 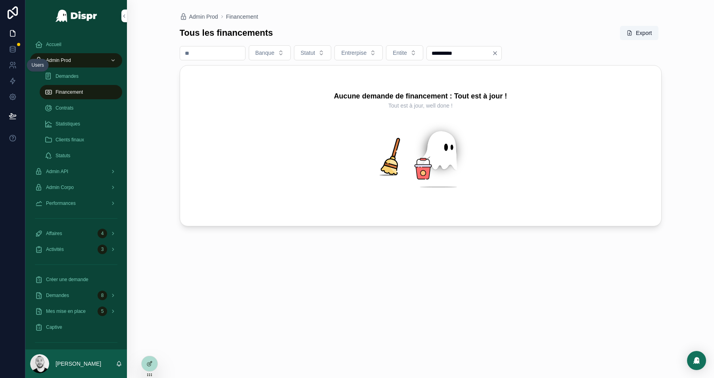 I want to click on a: Créer une demande, so click(x=76, y=279).